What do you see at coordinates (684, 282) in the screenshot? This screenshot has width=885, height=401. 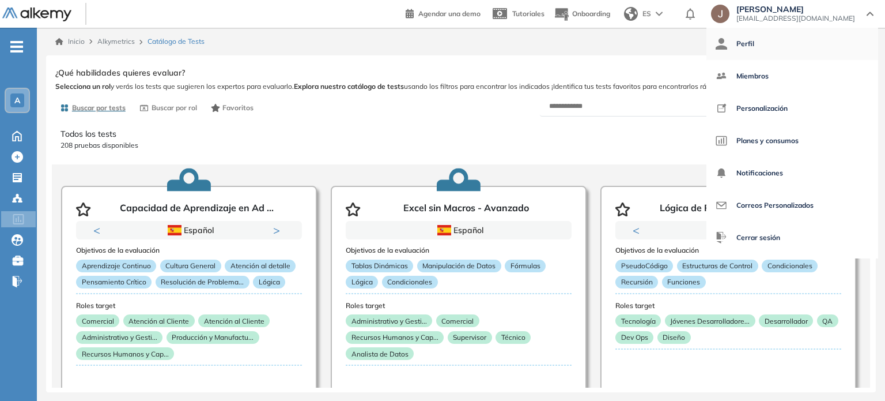 I see `p: Funciones` at bounding box center [684, 282].